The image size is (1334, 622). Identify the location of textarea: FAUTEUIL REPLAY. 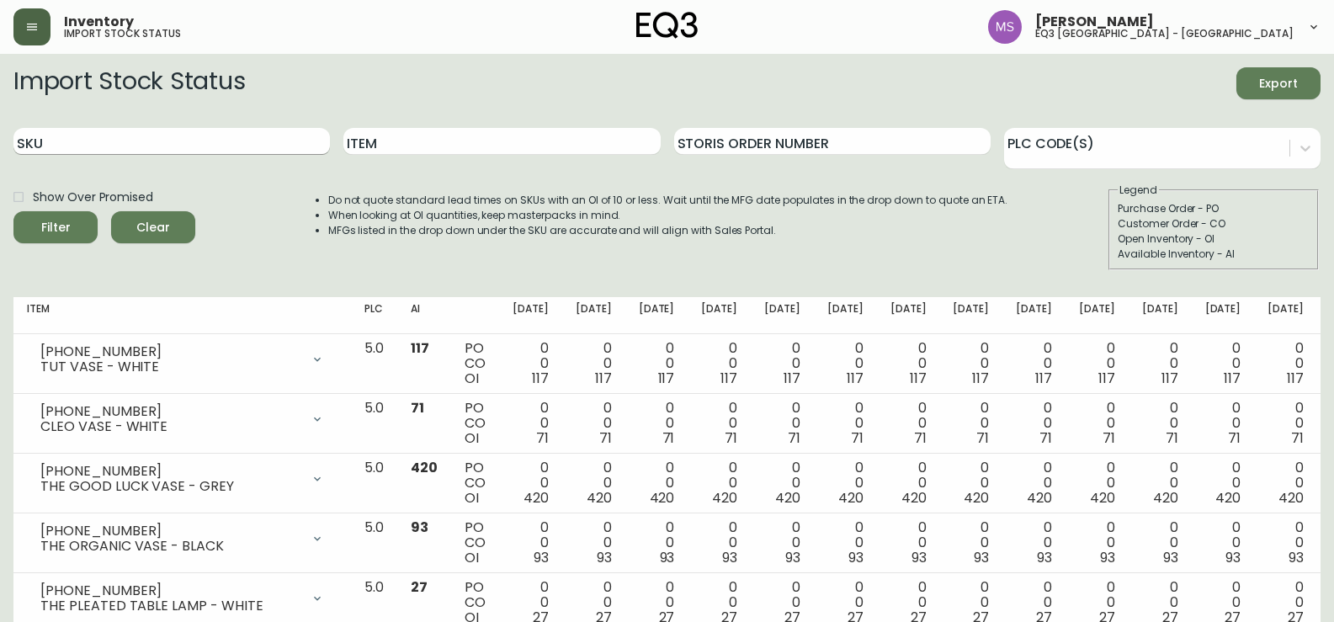
(141, 92).